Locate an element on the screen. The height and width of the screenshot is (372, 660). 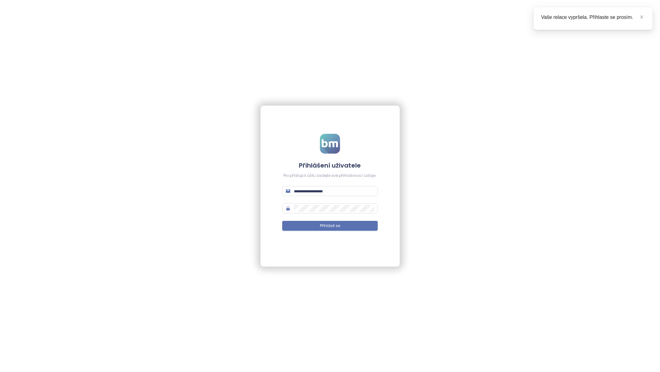
div: Vaše relace vypršela. Přihlaste se prosím. is located at coordinates (593, 17).